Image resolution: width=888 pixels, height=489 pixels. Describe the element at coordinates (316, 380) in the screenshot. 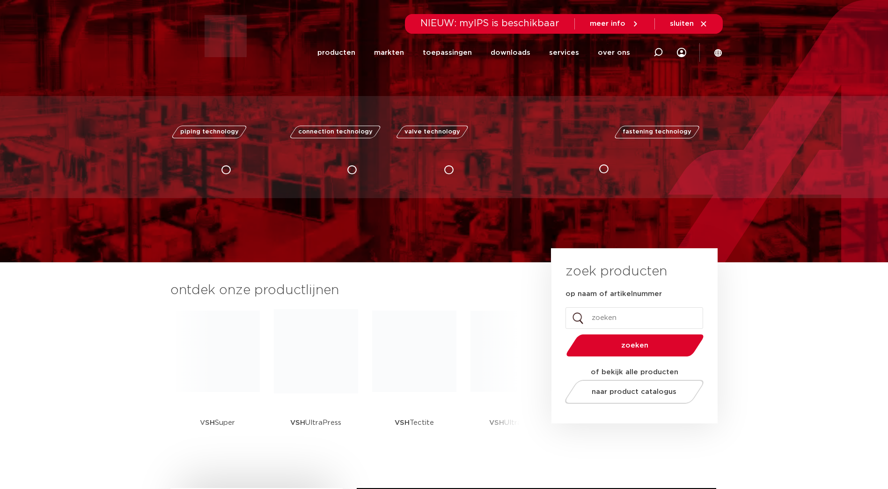

I see `a: VSHUltraPress` at that location.